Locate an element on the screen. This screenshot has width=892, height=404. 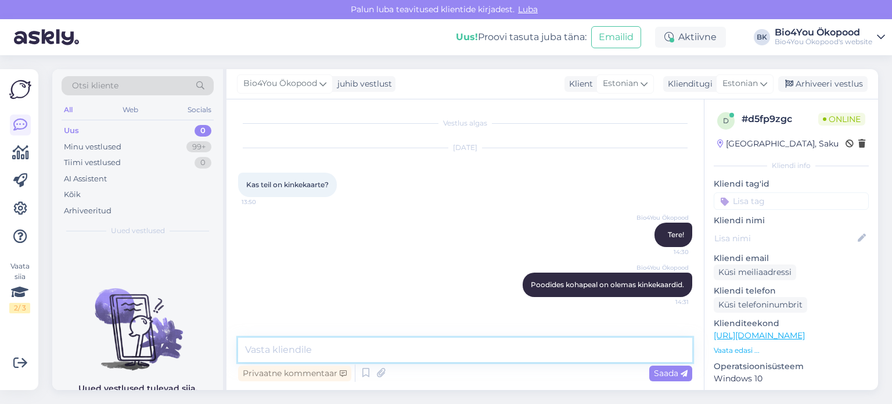
div: Kõik is located at coordinates (72, 195).